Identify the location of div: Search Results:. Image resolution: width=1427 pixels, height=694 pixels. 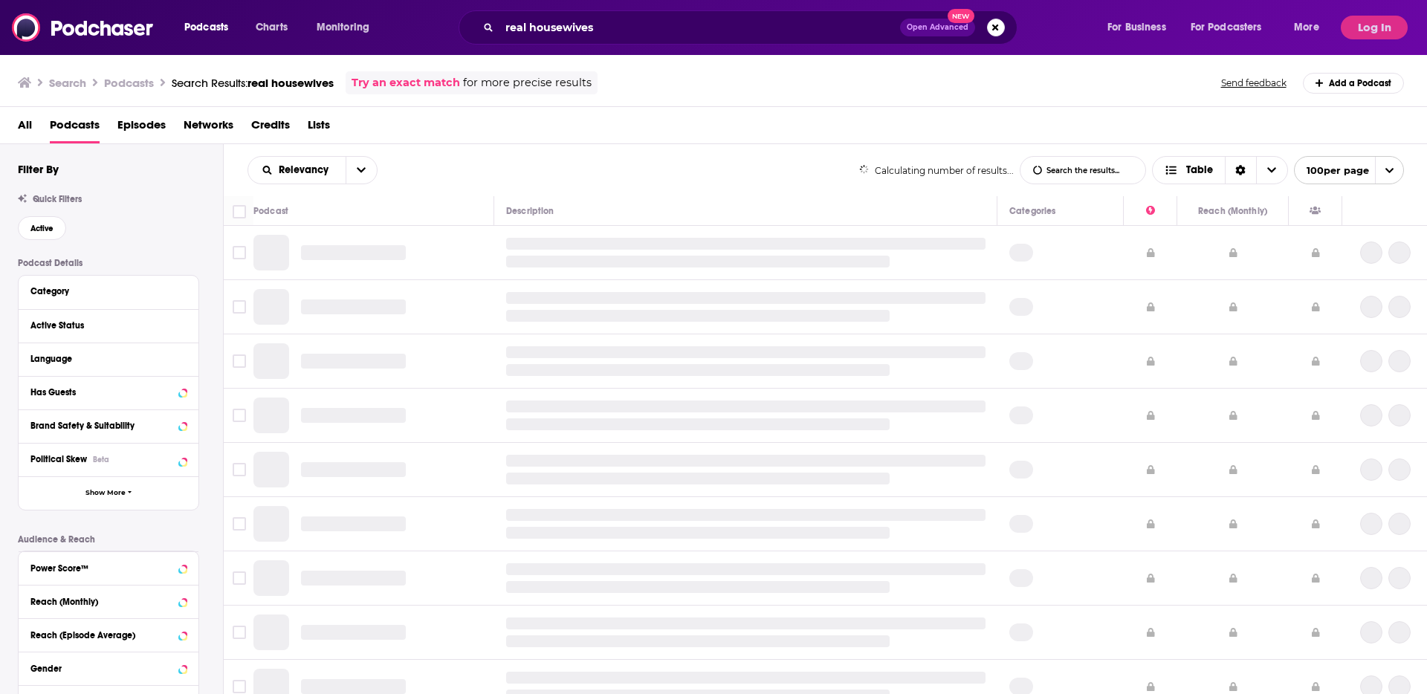
(253, 82).